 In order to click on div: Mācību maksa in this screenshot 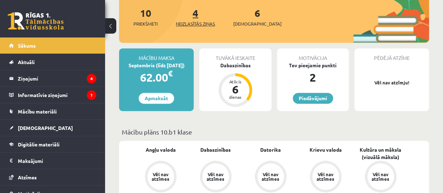, I will do `click(156, 55)`.